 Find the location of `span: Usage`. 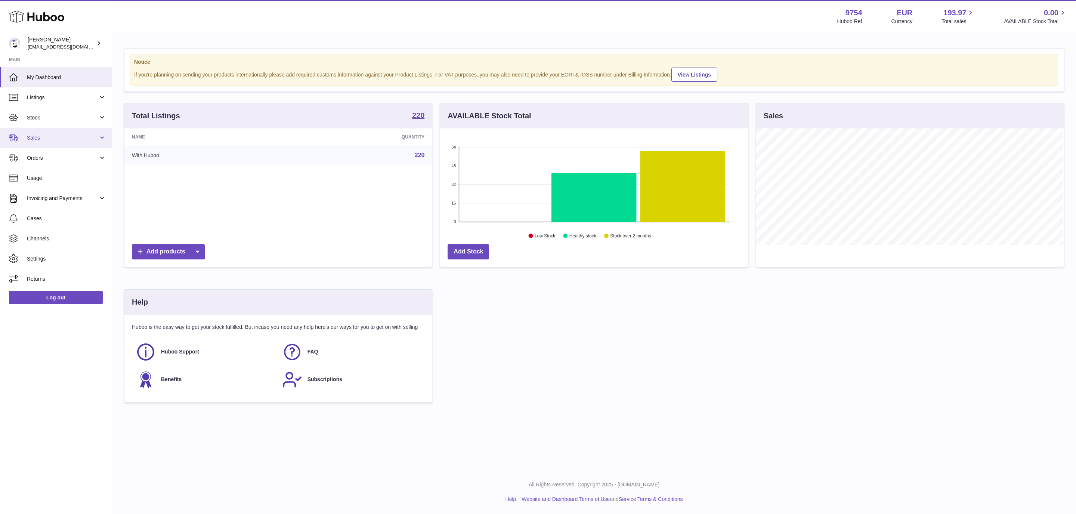

span: Usage is located at coordinates (66, 178).